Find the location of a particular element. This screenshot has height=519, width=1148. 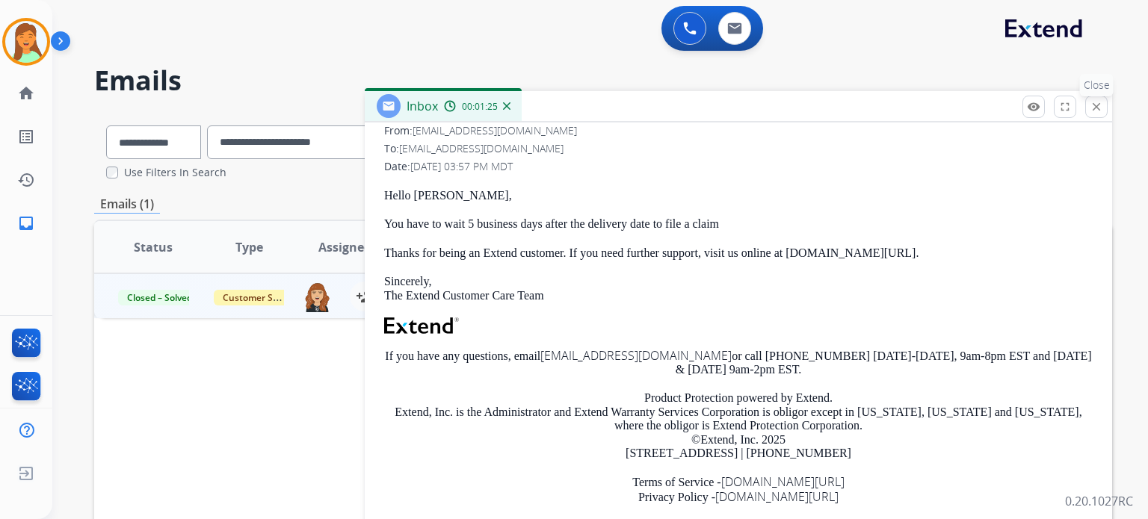

h2: Emails is located at coordinates (603, 81).